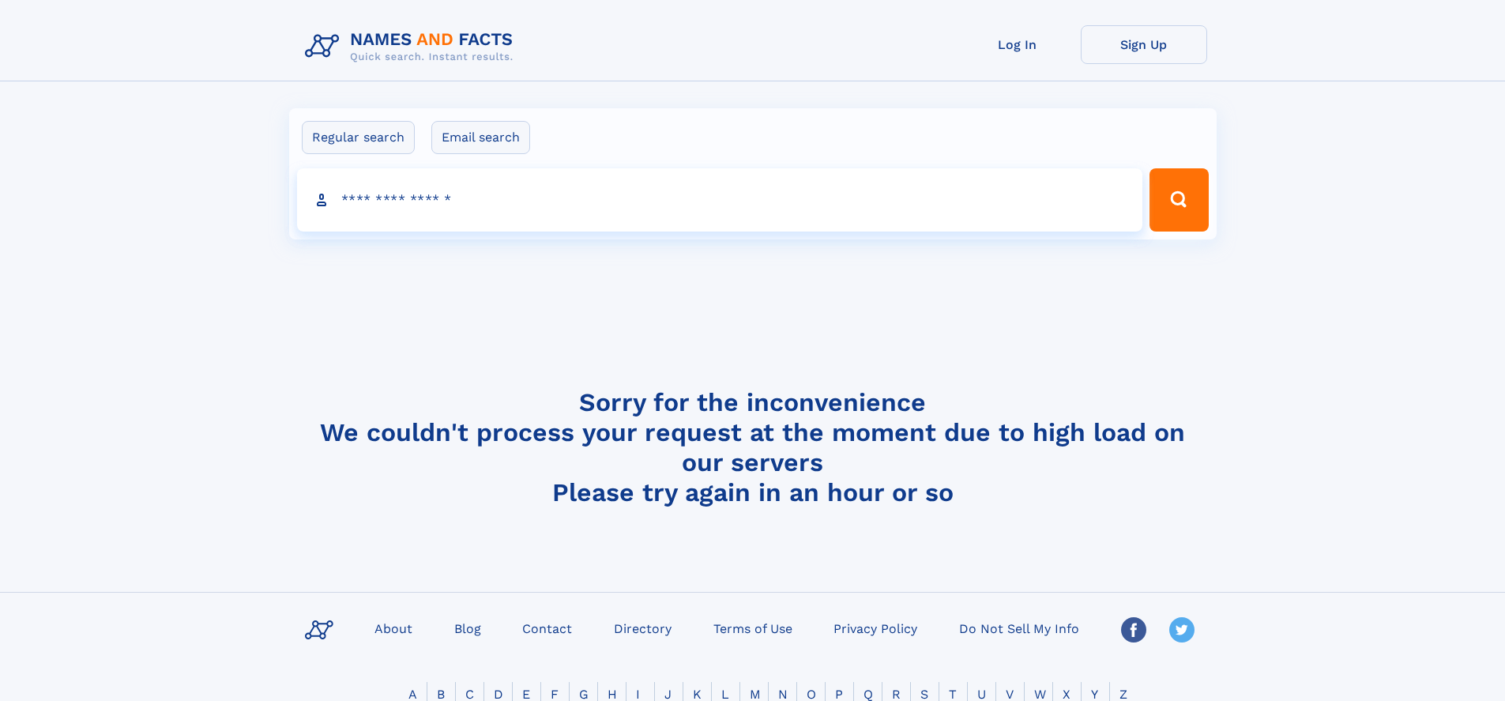  Describe the element at coordinates (412, 47) in the screenshot. I see `img: Logo Names and Facts` at that location.